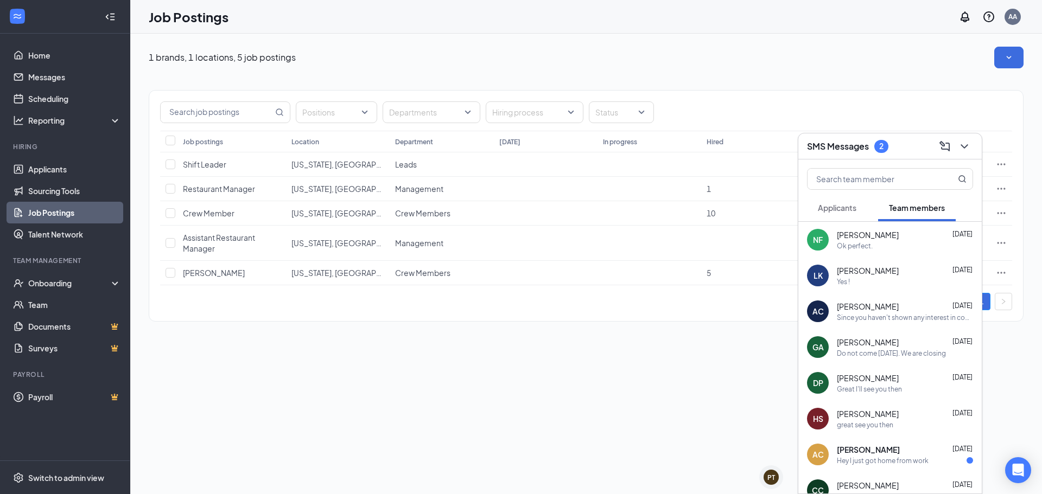 This screenshot has width=1042, height=494. What do you see at coordinates (74, 169) in the screenshot?
I see `a: Applicants` at bounding box center [74, 169].